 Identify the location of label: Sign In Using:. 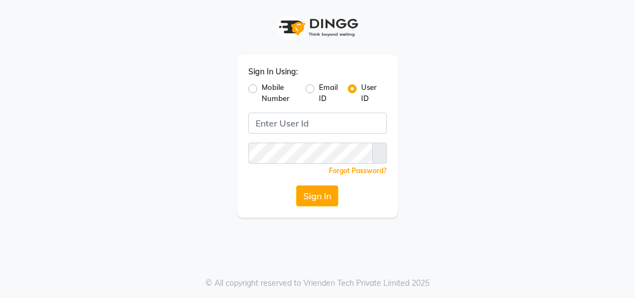
(273, 72).